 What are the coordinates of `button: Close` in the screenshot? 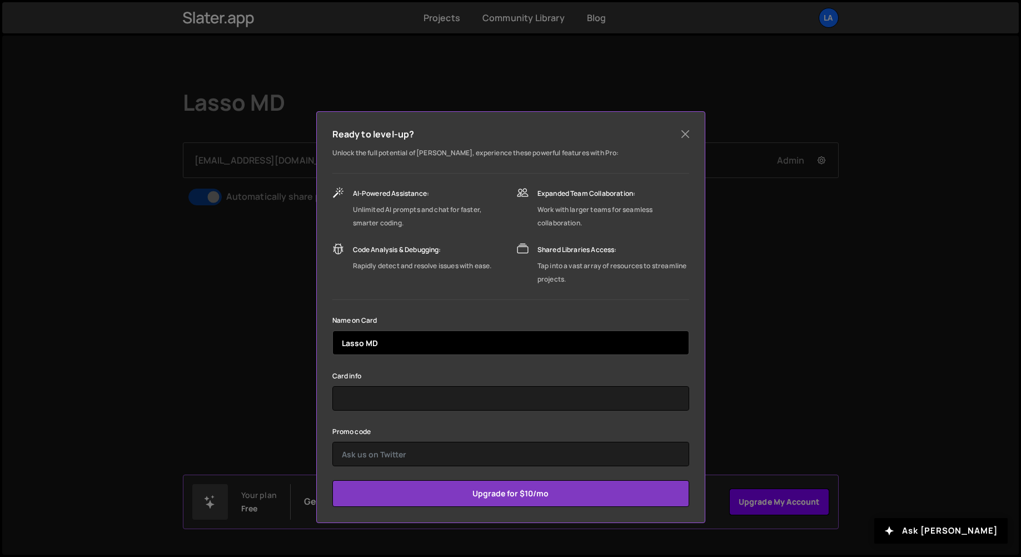 It's located at (686, 134).